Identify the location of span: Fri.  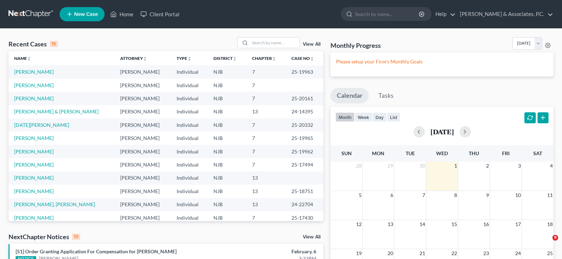
(506, 153).